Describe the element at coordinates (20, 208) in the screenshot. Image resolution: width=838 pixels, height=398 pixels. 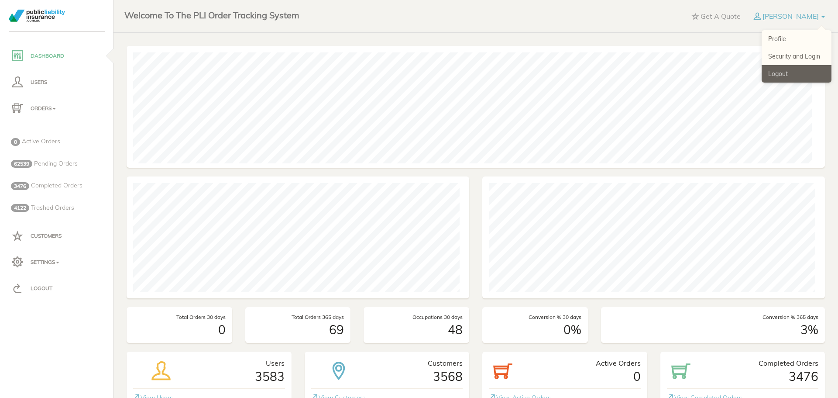
I see `span: 4122` at that location.